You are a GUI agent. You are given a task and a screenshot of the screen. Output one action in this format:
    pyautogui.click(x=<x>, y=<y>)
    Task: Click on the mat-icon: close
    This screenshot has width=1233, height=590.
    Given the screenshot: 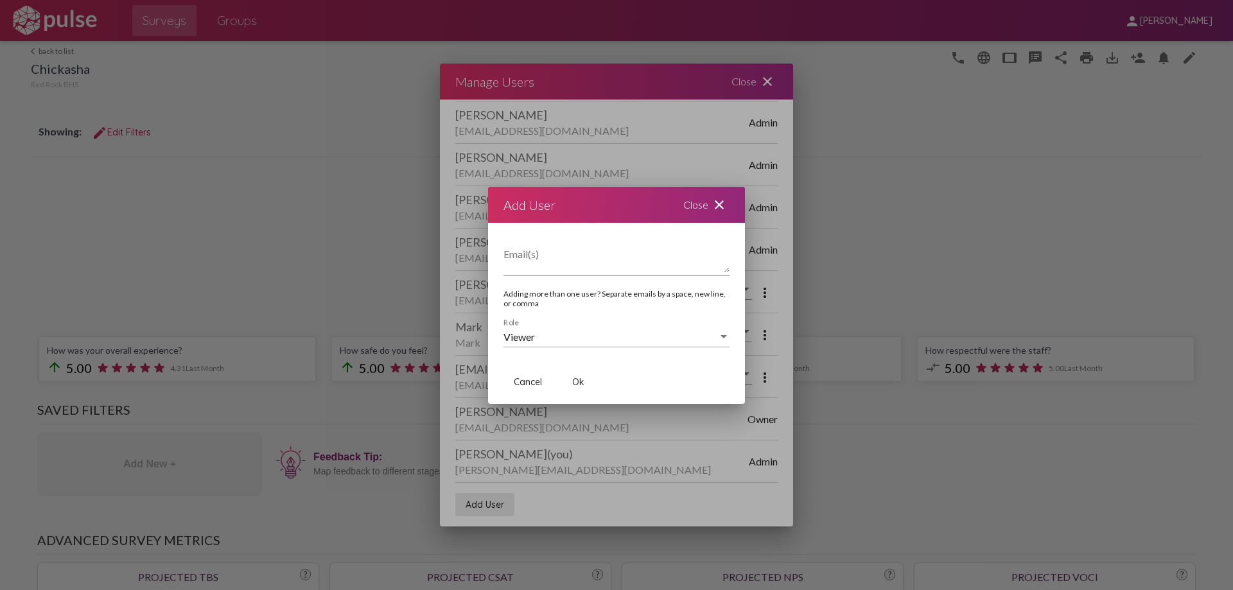 What is the action you would take?
    pyautogui.click(x=719, y=205)
    